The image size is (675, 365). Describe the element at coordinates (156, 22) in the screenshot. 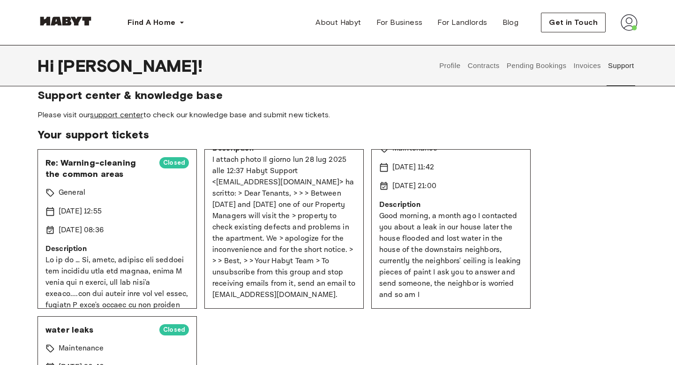

I see `button: Find A Home` at that location.